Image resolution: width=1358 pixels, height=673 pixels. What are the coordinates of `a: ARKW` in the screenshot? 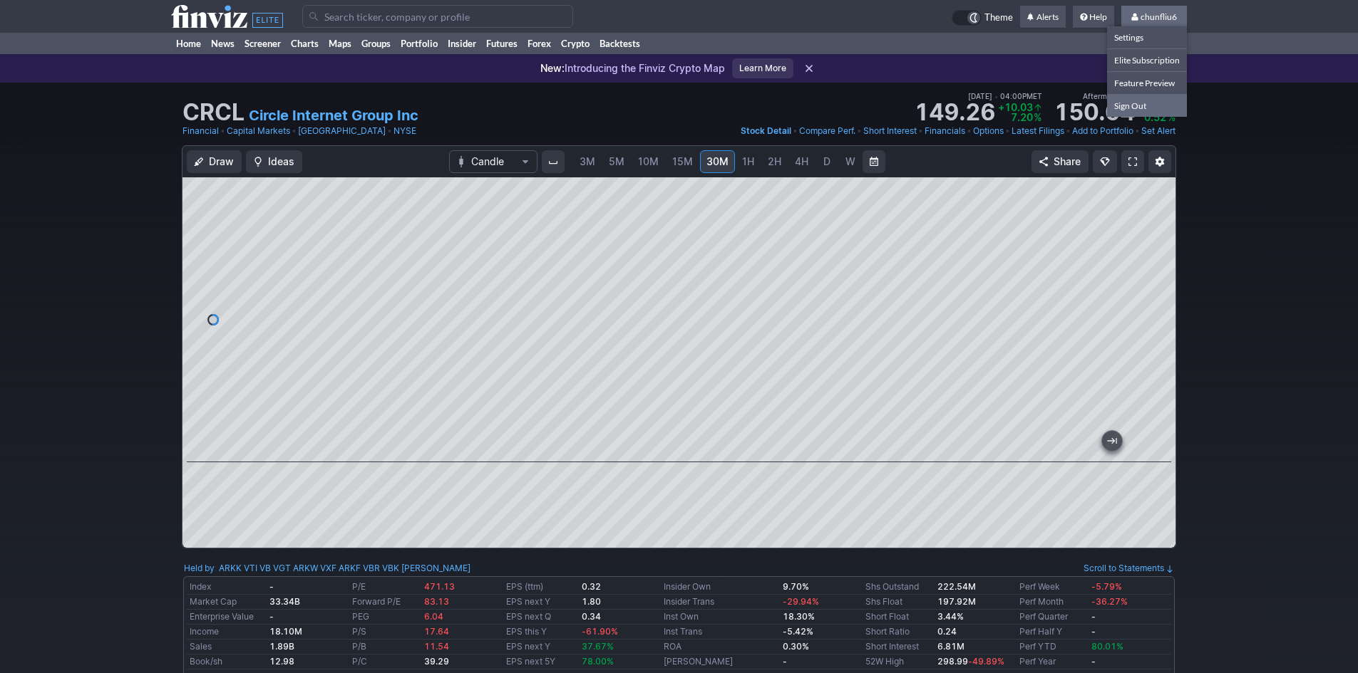 It's located at (305, 569).